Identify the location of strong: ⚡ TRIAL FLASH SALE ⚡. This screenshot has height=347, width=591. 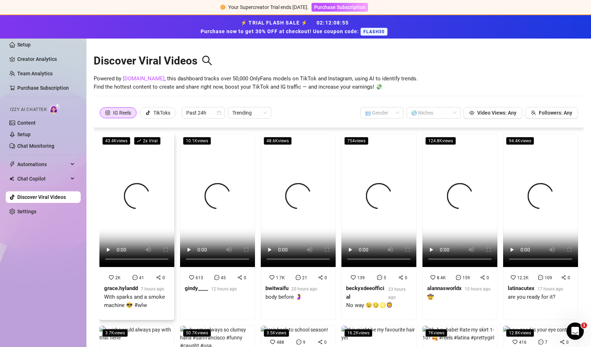
(296, 27).